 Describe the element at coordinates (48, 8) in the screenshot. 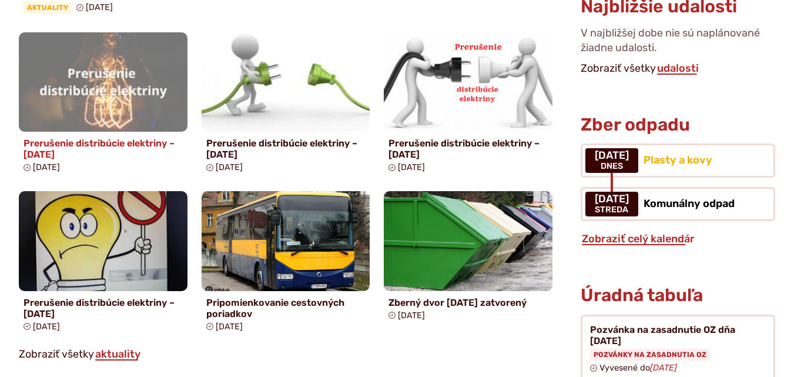

I see `span: Aktuality` at that location.